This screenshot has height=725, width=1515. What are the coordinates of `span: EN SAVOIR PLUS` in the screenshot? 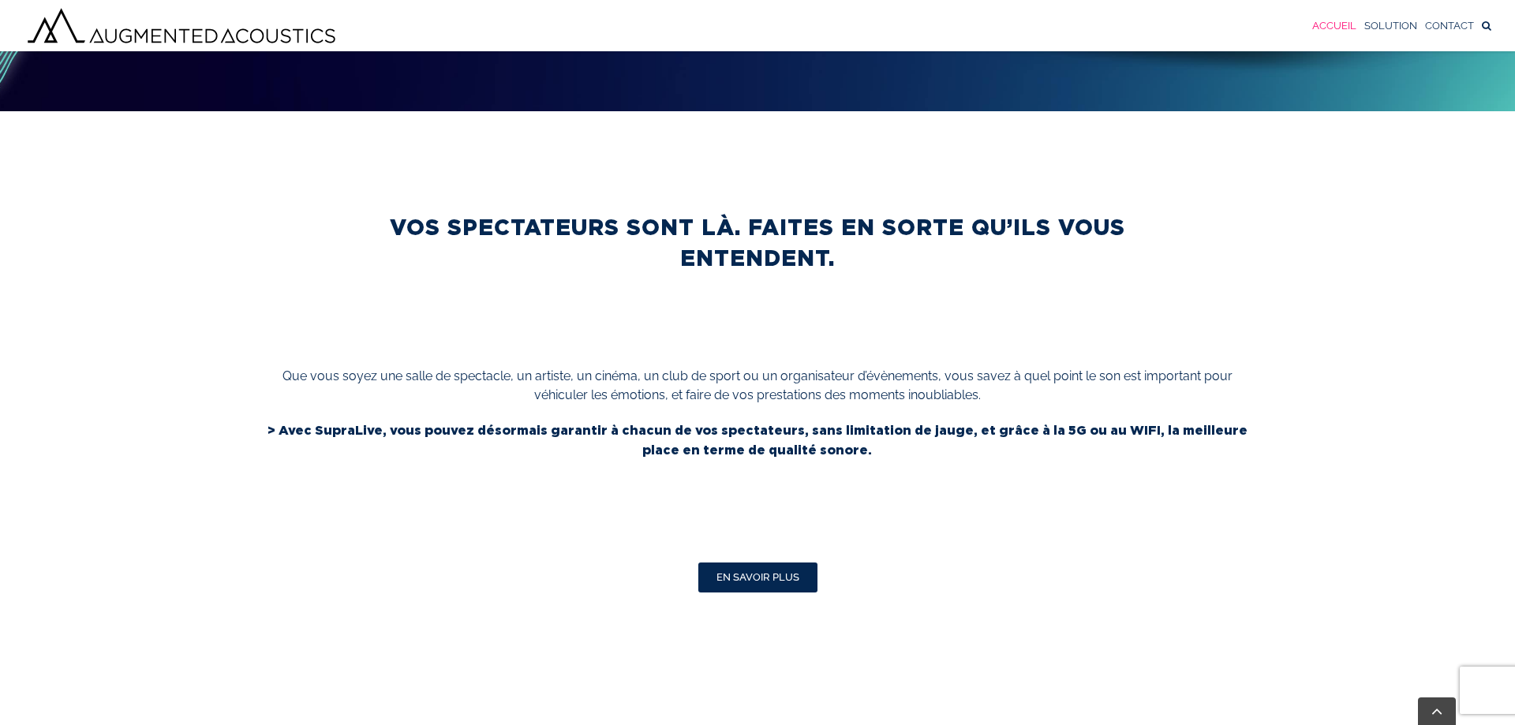 It's located at (757, 578).